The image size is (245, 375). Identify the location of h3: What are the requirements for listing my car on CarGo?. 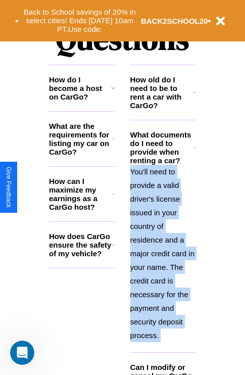
(80, 139).